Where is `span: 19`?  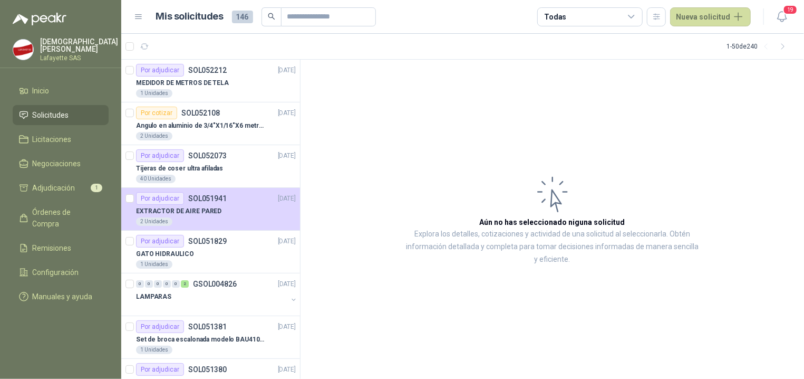
span: 19 is located at coordinates (791, 9).